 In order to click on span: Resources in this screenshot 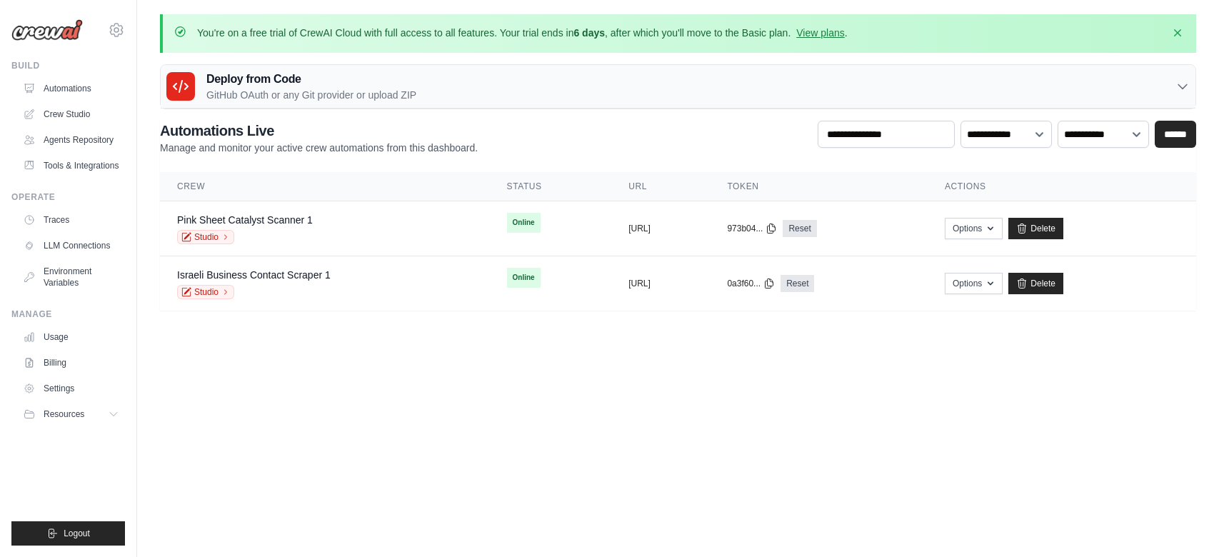, I will do `click(64, 414)`.